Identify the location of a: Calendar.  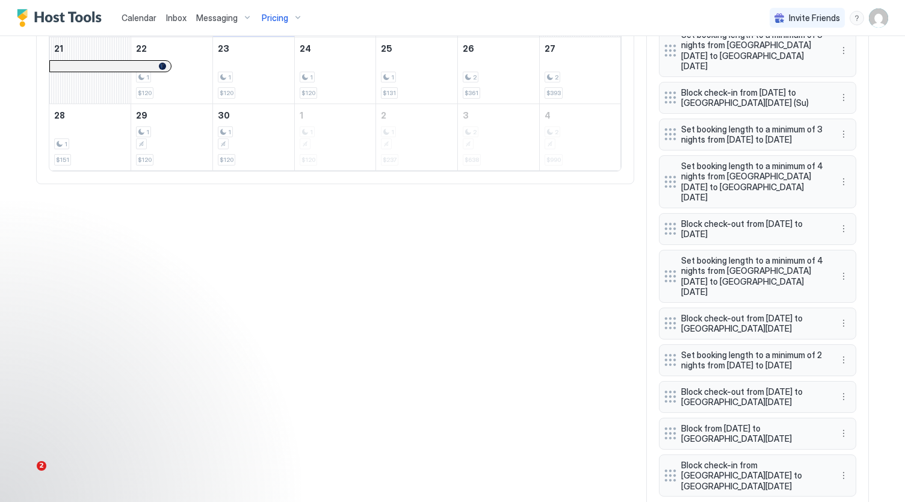
(139, 17).